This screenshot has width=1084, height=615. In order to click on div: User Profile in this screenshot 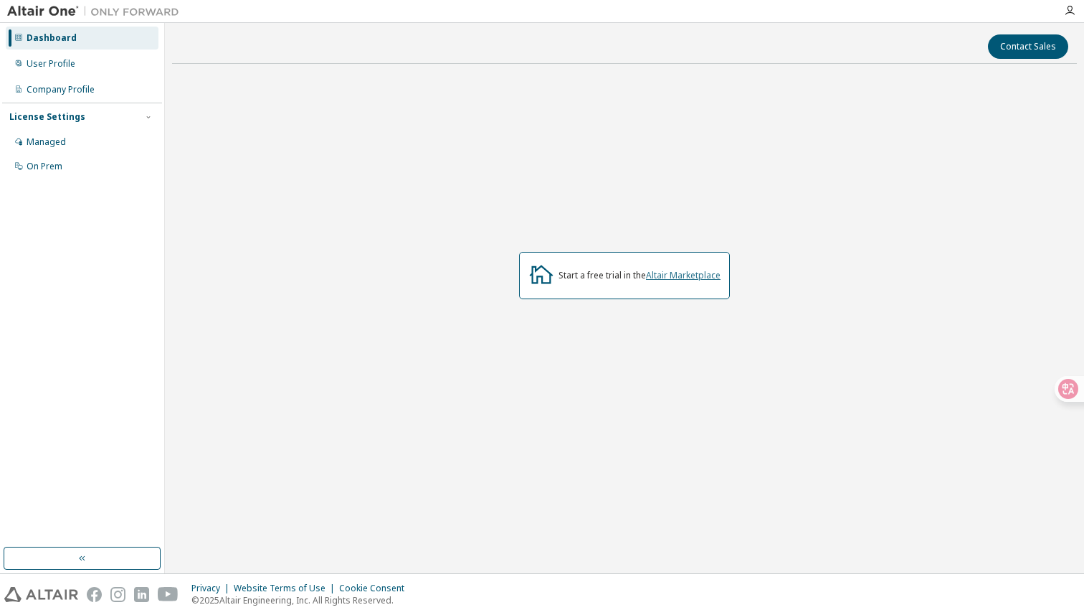, I will do `click(51, 64)`.